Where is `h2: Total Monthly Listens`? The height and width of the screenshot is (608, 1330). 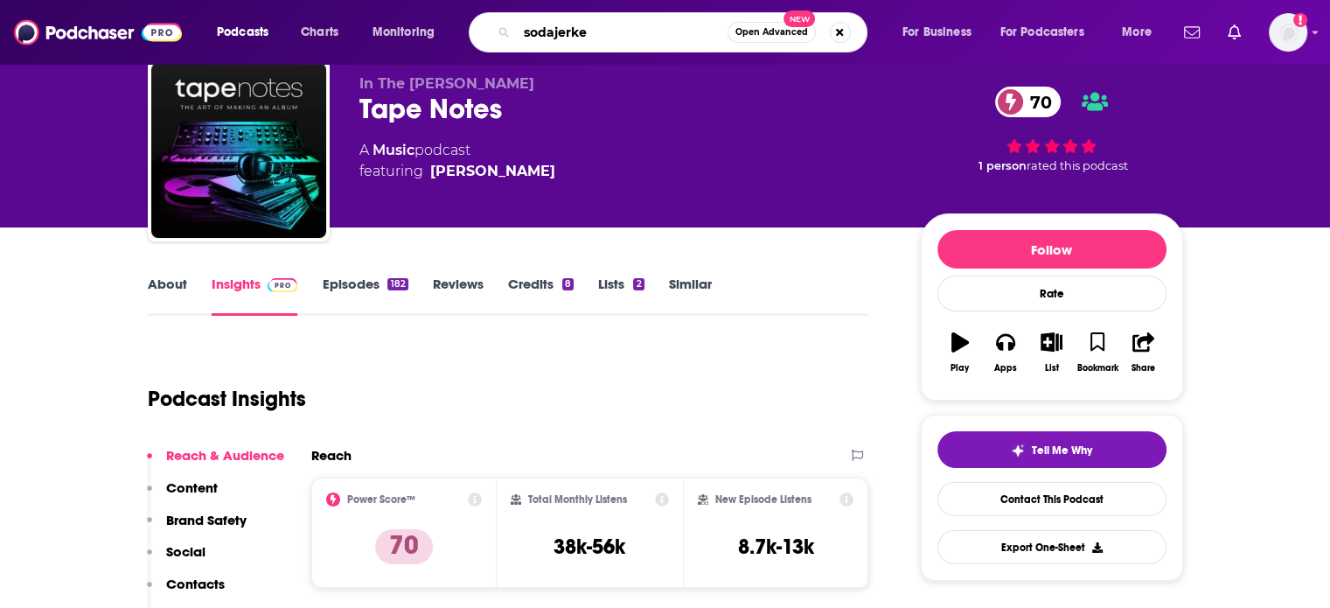
h2: Total Monthly Listens is located at coordinates (577, 499).